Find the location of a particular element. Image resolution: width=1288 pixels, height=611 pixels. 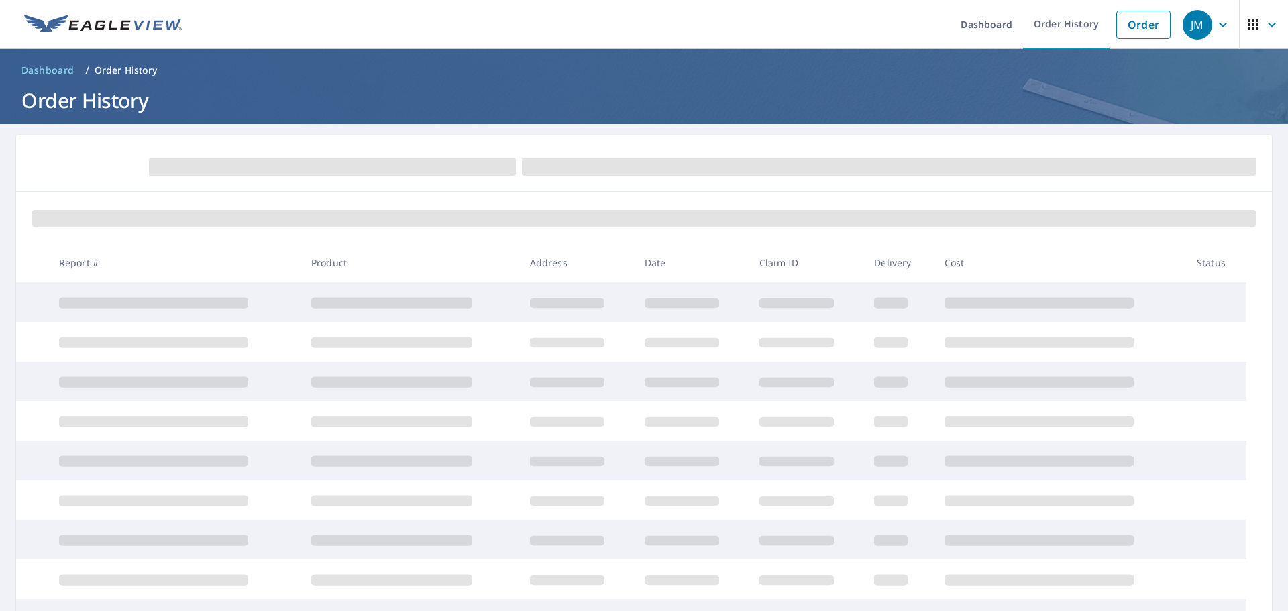

th: Report # is located at coordinates (174, 262).